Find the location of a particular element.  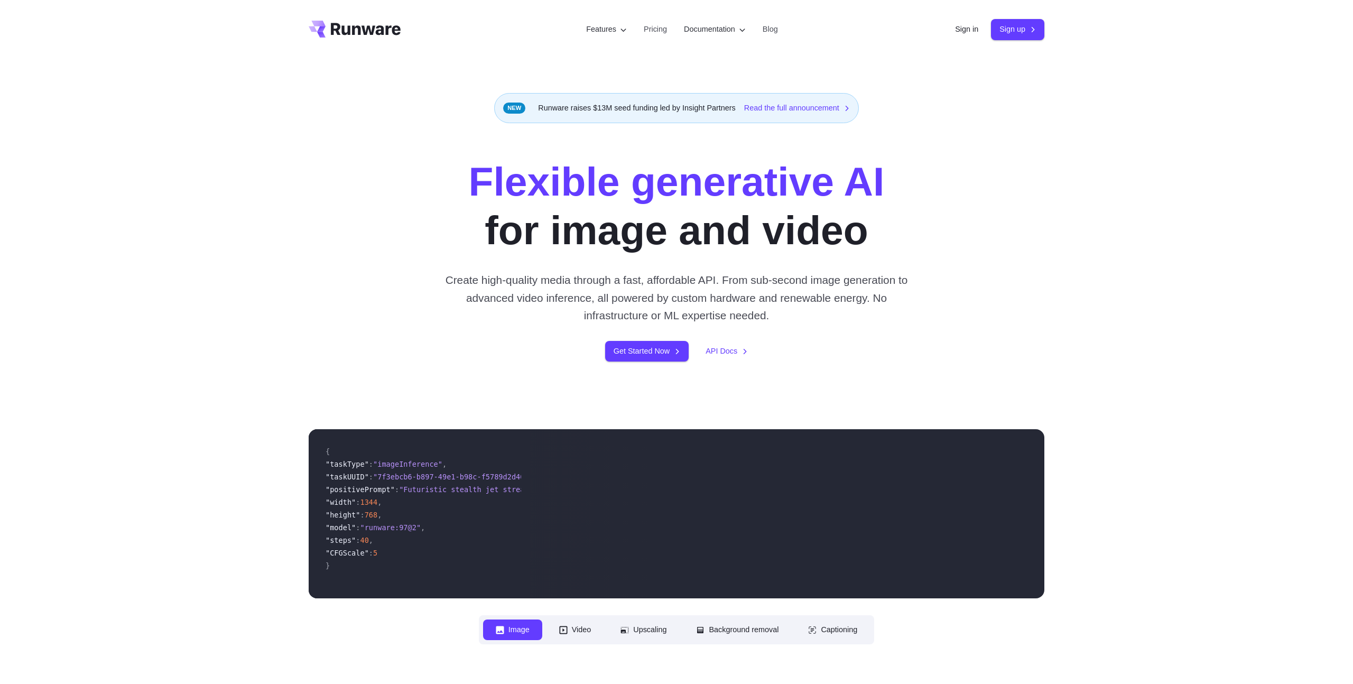

span: "7f3ebcb6-b897-49e1-b98c-f5789d2d40d7" is located at coordinates (455, 477).